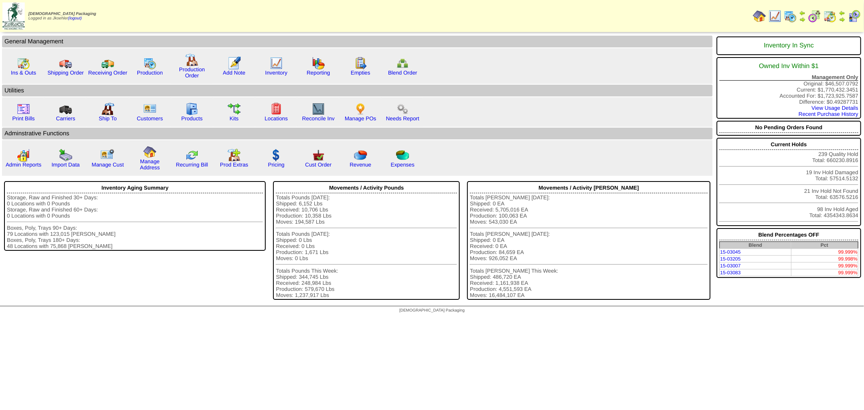 The width and height of the screenshot is (864, 410). I want to click on a: Recent Purchase History, so click(829, 114).